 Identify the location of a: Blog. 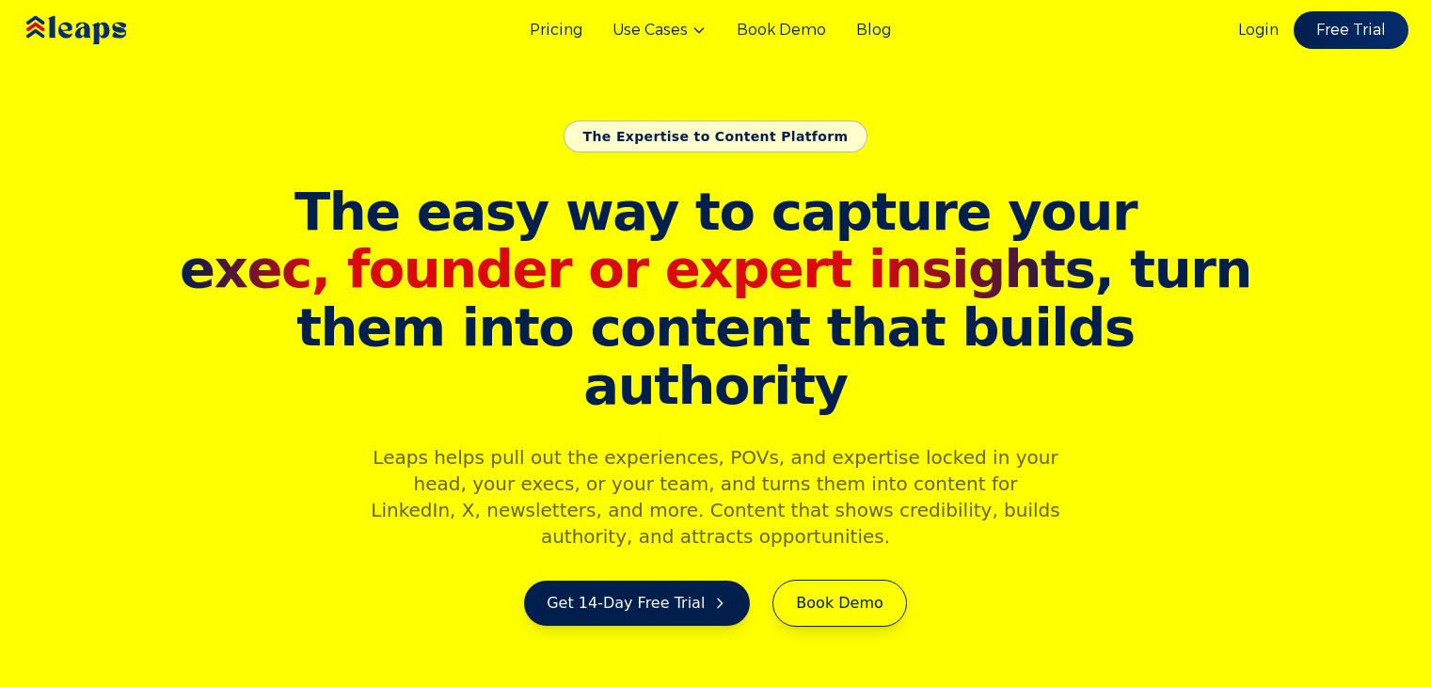
(873, 30).